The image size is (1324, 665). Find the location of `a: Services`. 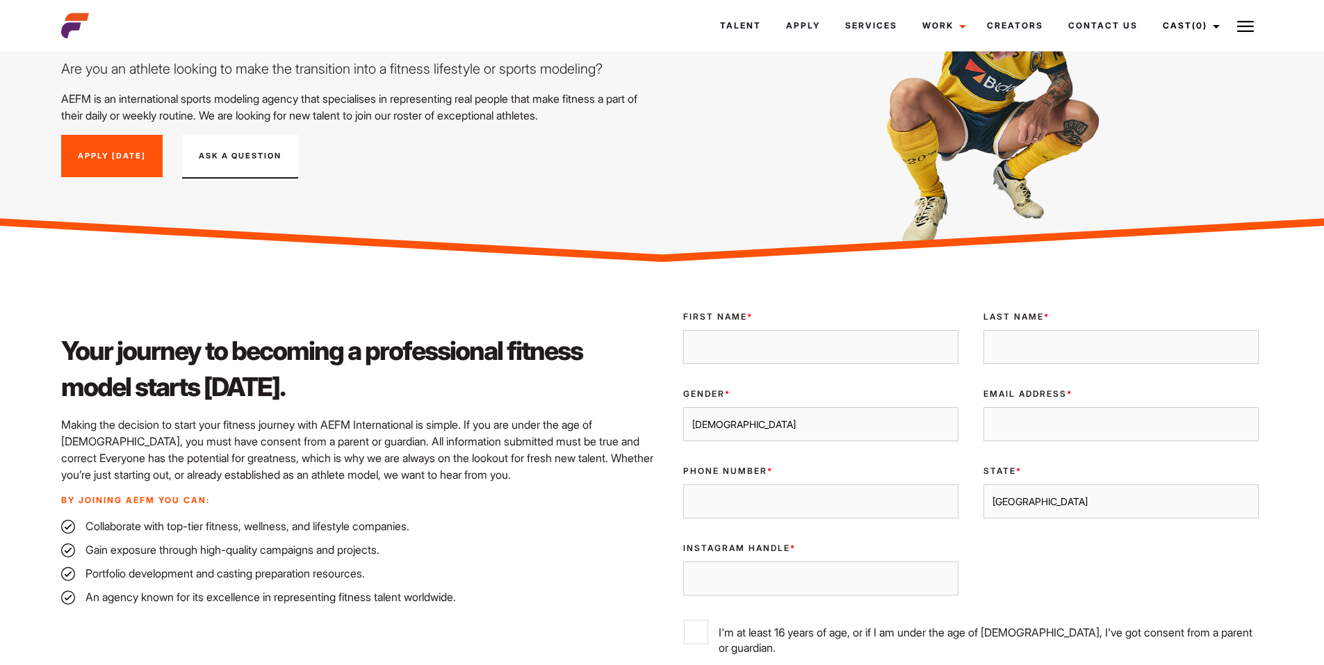

a: Services is located at coordinates (871, 26).